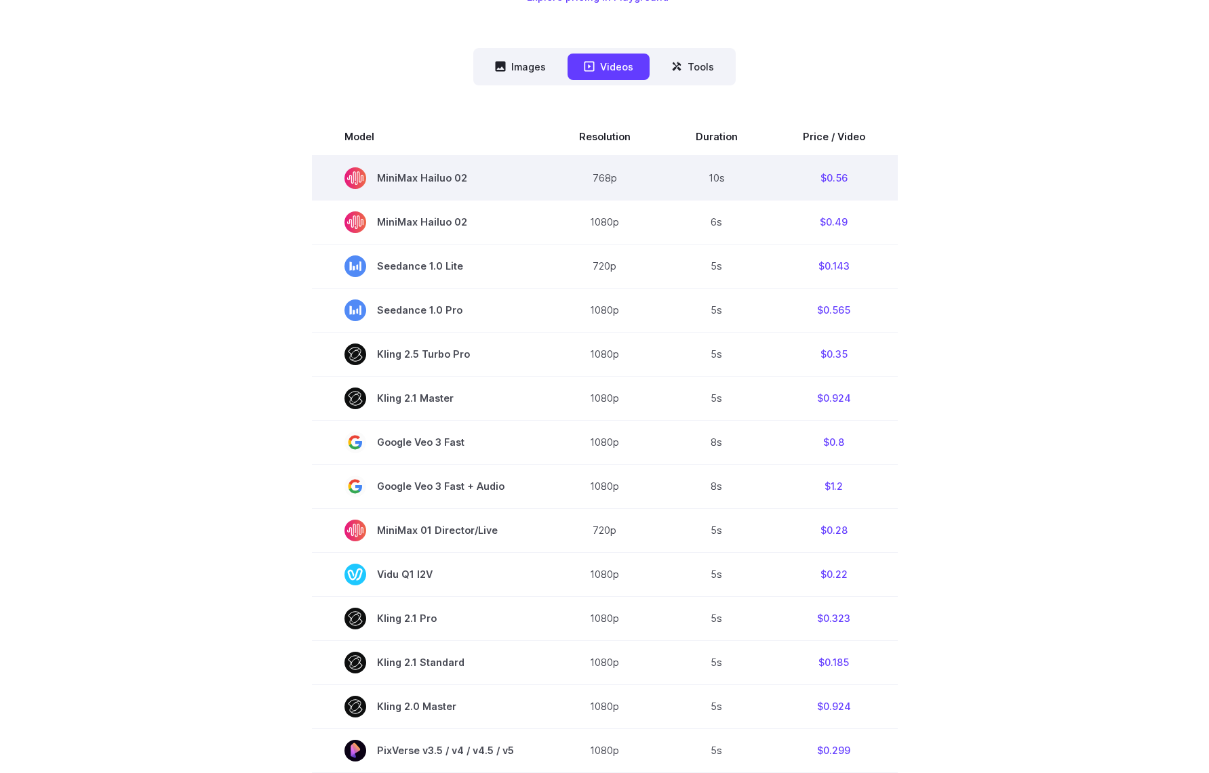 The width and height of the screenshot is (1209, 773). What do you see at coordinates (692, 66) in the screenshot?
I see `button: Tools` at bounding box center [692, 66].